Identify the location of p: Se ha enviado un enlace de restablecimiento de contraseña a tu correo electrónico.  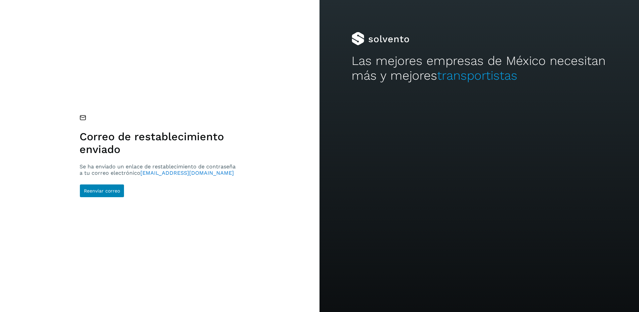
(159, 170).